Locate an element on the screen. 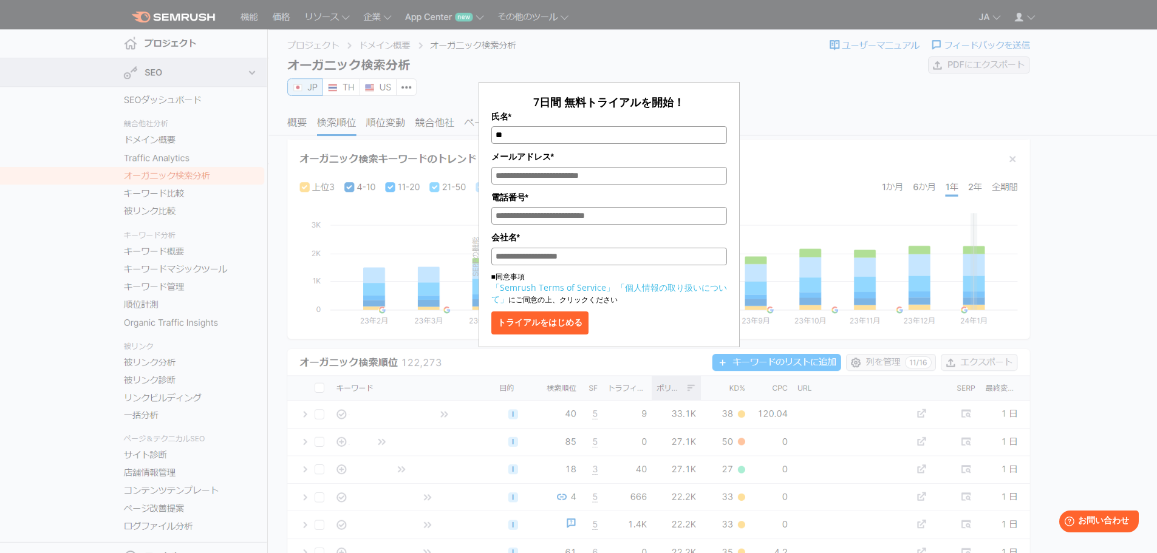 Image resolution: width=1157 pixels, height=553 pixels. label: 電話番号* is located at coordinates (609, 197).